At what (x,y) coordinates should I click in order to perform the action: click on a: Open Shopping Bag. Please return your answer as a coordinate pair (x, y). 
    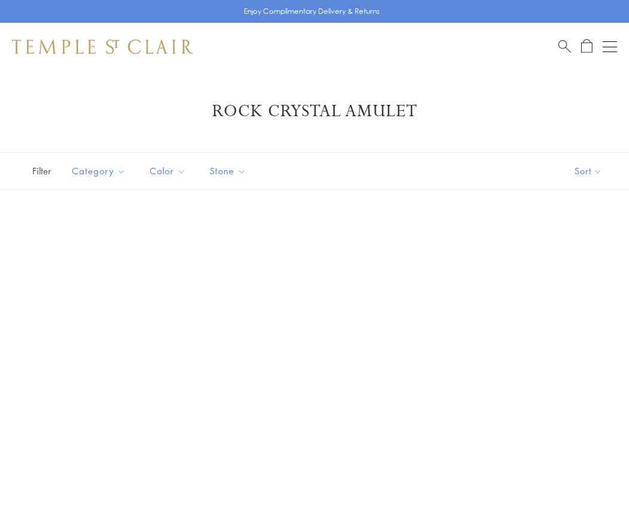
    Looking at the image, I should click on (587, 46).